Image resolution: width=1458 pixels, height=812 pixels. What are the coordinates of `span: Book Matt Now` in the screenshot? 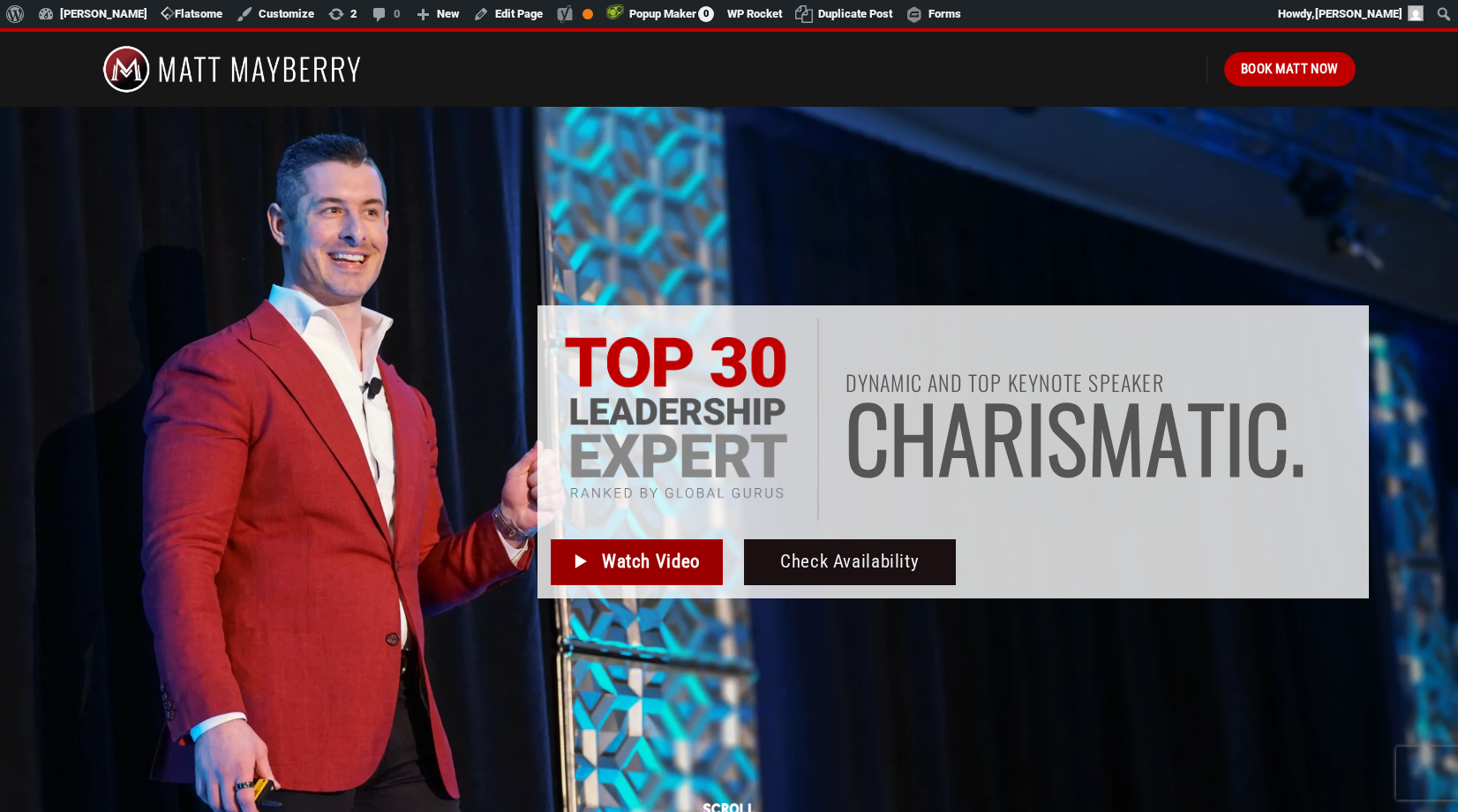 It's located at (1289, 68).